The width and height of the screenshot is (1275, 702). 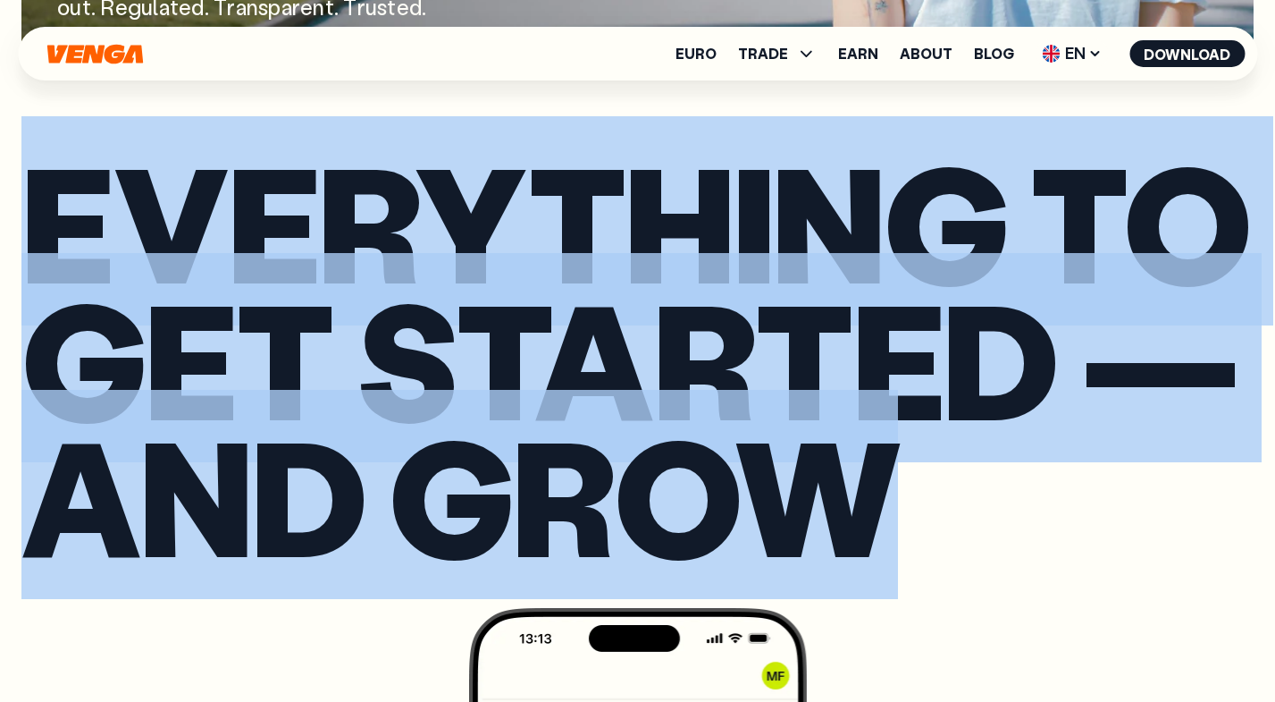 What do you see at coordinates (1072, 54) in the screenshot?
I see `span: EN` at bounding box center [1072, 54].